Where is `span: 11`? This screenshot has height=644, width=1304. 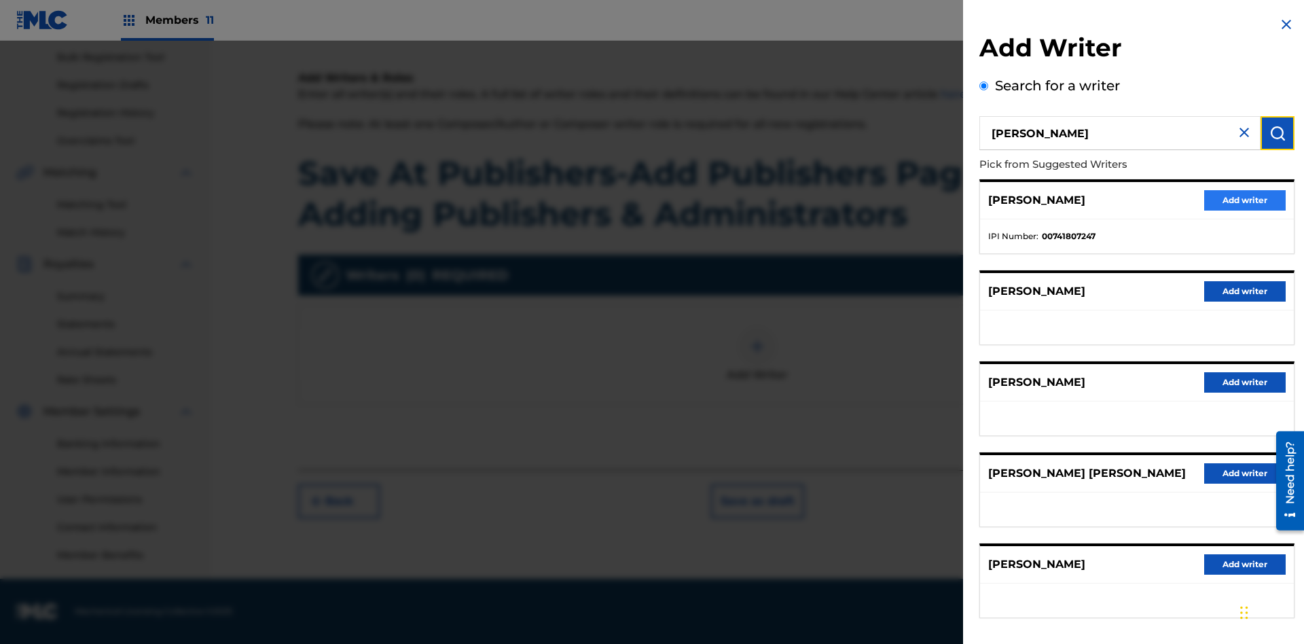 span: 11 is located at coordinates (210, 20).